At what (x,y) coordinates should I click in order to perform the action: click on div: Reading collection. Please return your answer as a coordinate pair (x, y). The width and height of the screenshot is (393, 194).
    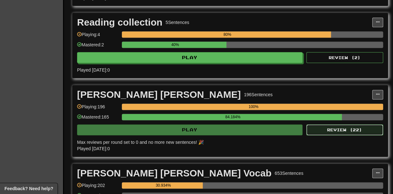
    Looking at the image, I should click on (120, 22).